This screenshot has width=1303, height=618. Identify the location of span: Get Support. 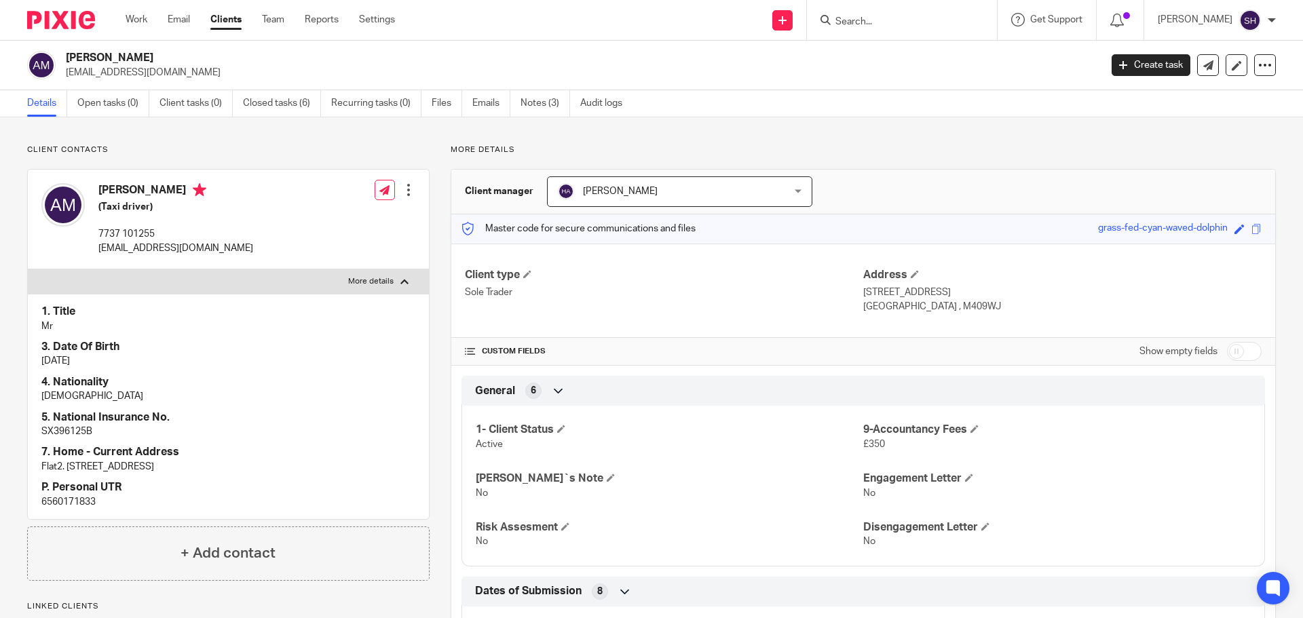
(1056, 20).